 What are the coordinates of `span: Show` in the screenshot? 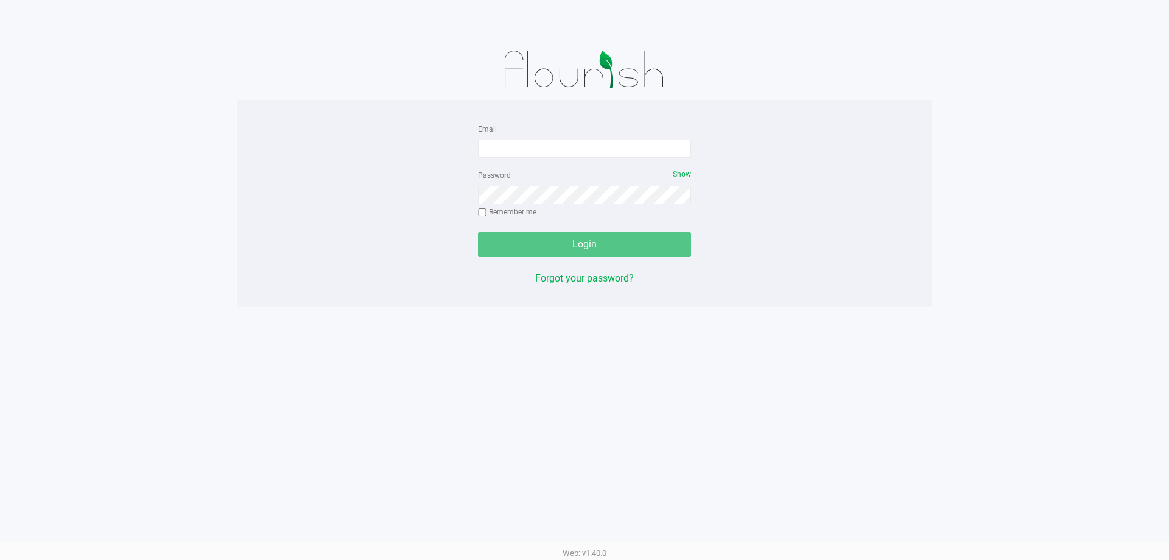 It's located at (682, 174).